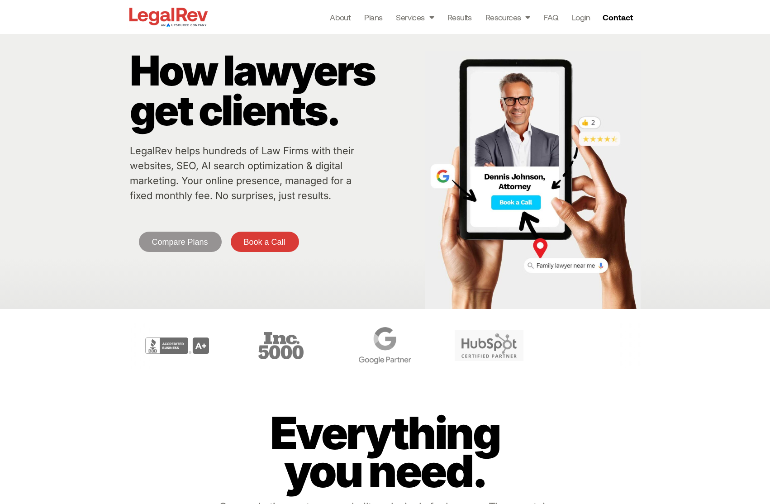  I want to click on span: Book a Call, so click(265, 242).